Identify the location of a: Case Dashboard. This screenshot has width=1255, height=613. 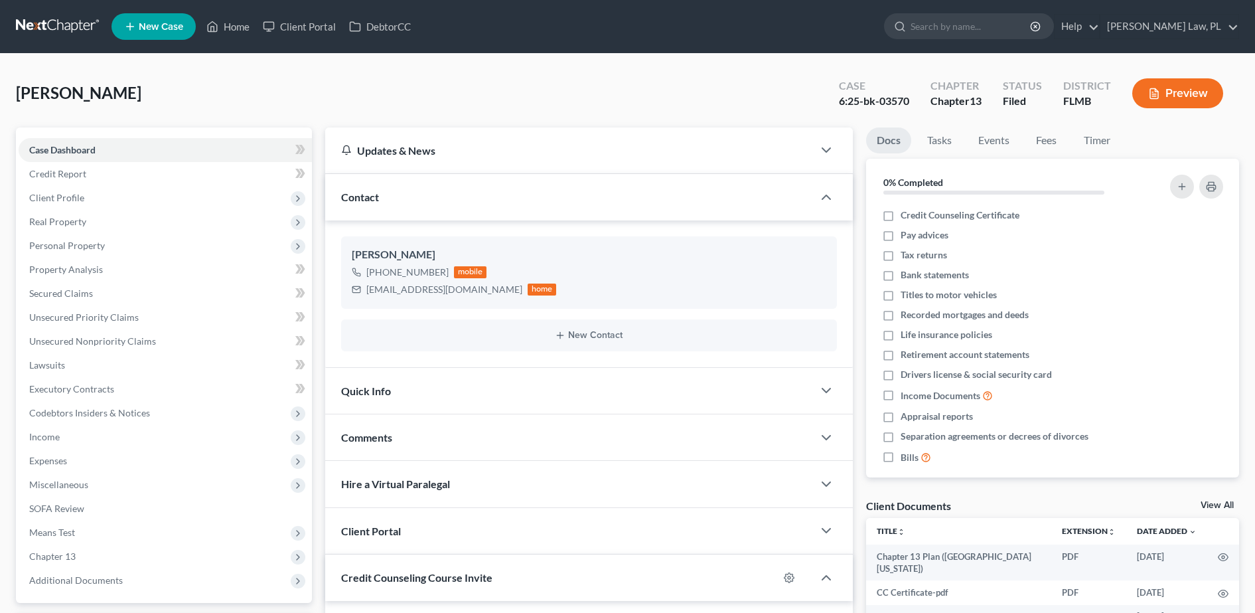
(165, 150).